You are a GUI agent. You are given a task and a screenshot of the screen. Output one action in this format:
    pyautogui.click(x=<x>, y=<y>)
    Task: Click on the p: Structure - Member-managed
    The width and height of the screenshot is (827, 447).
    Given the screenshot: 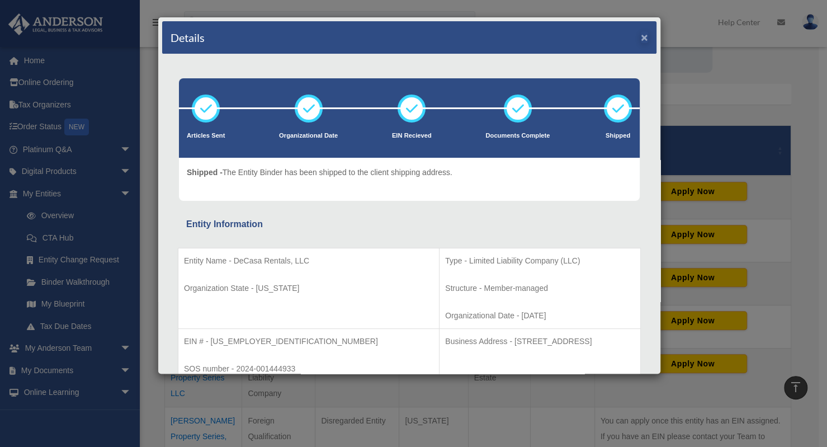 What is the action you would take?
    pyautogui.click(x=540, y=288)
    